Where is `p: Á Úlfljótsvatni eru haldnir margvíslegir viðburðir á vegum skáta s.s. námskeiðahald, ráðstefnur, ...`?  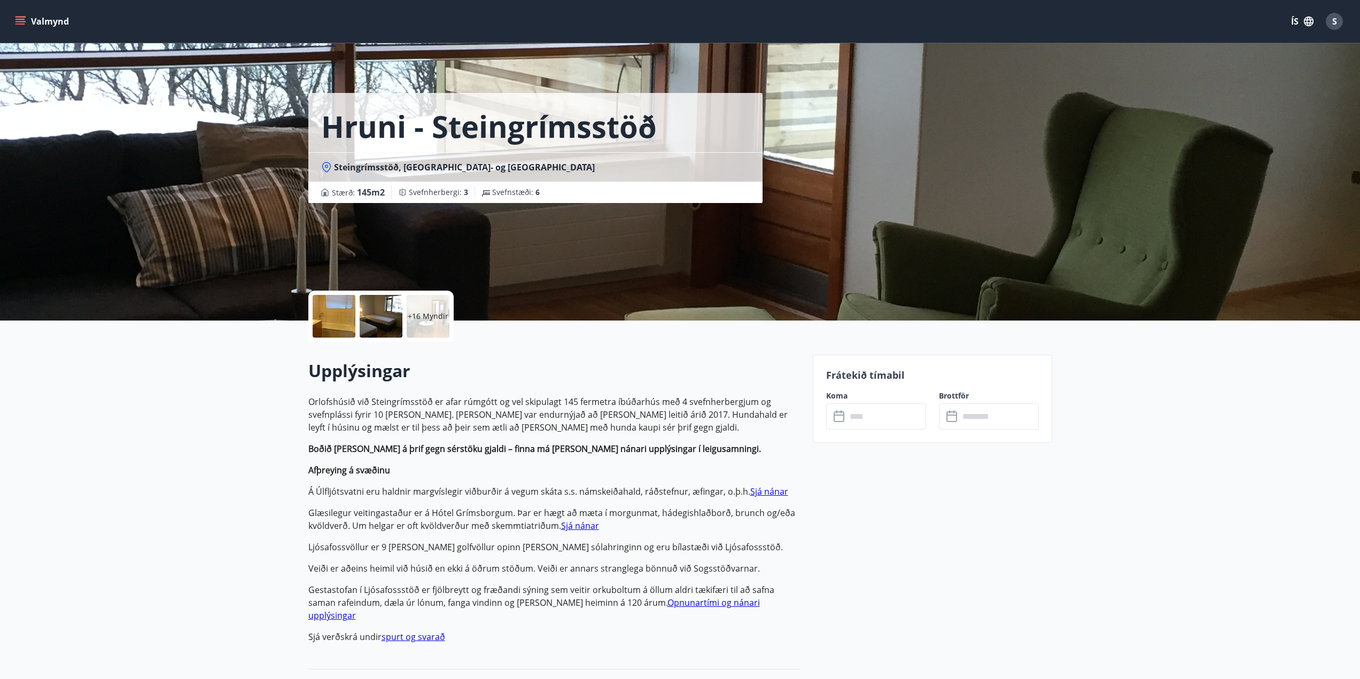 p: Á Úlfljótsvatni eru haldnir margvíslegir viðburðir á vegum skáta s.s. námskeiðahald, ráðstefnur, ... is located at coordinates (554, 492).